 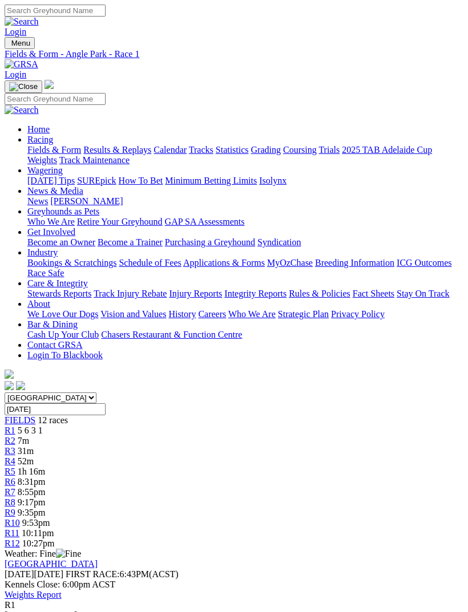 What do you see at coordinates (120, 221) in the screenshot?
I see `a: Retire Your Greyhound` at bounding box center [120, 221].